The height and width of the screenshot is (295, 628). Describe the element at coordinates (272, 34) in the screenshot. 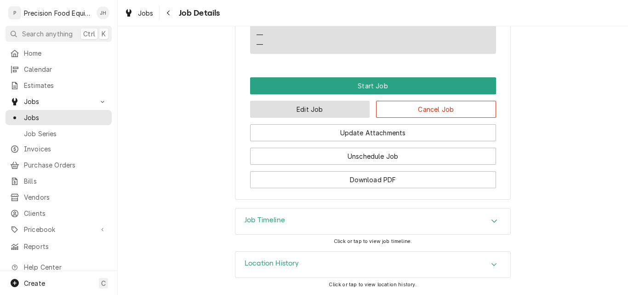

I see `div: Reminders` at that location.